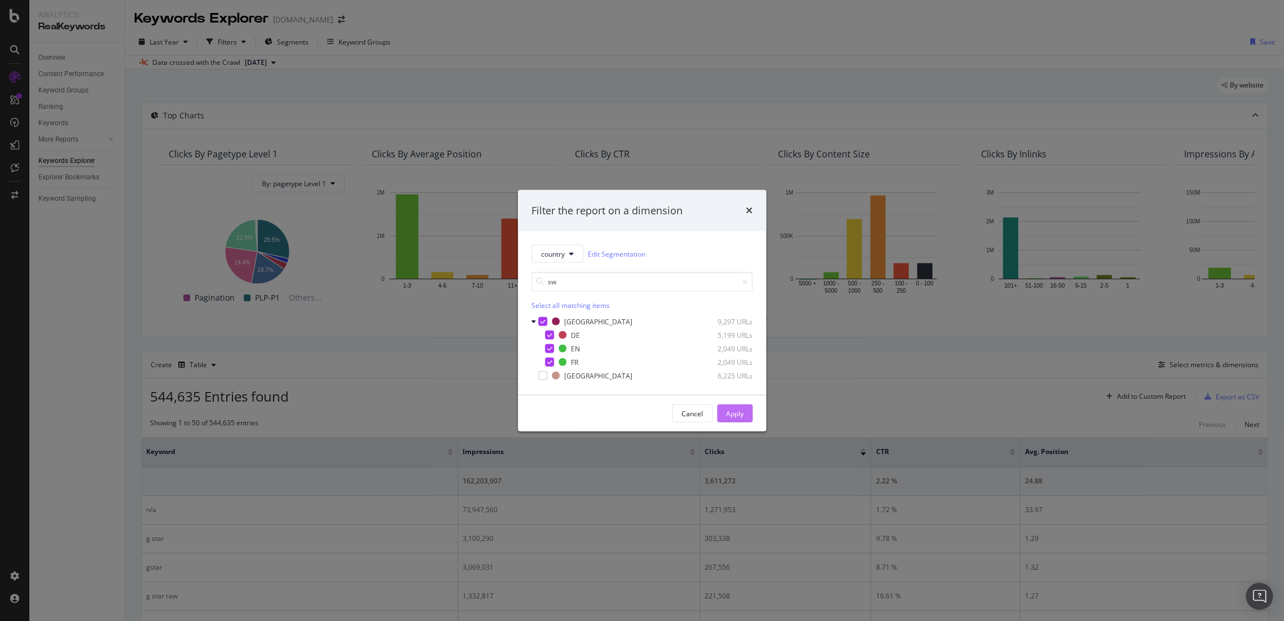 The width and height of the screenshot is (1284, 621). What do you see at coordinates (575, 335) in the screenshot?
I see `div: DE` at bounding box center [575, 335].